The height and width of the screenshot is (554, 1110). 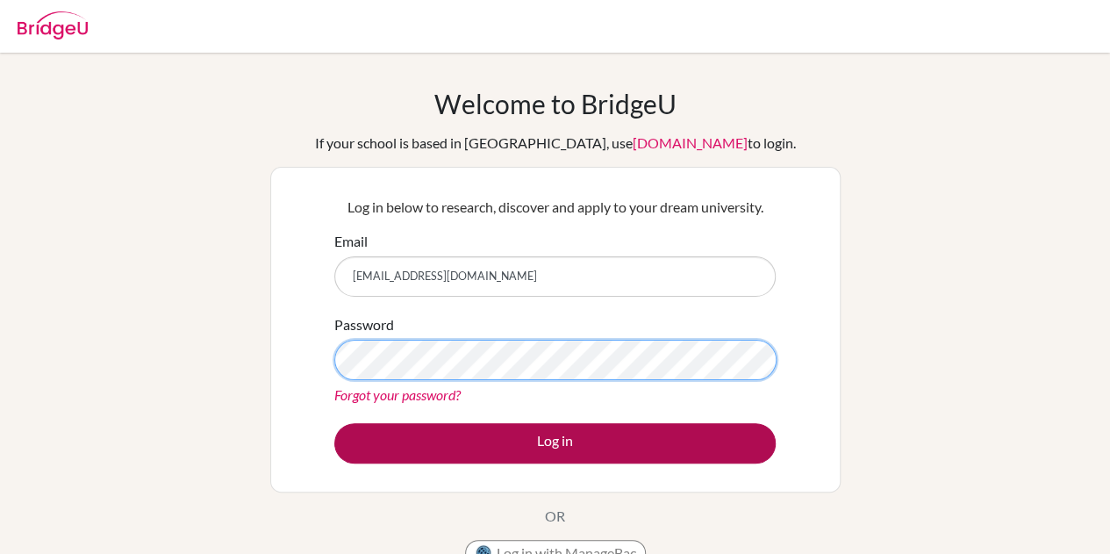 I want to click on label: Email, so click(x=351, y=241).